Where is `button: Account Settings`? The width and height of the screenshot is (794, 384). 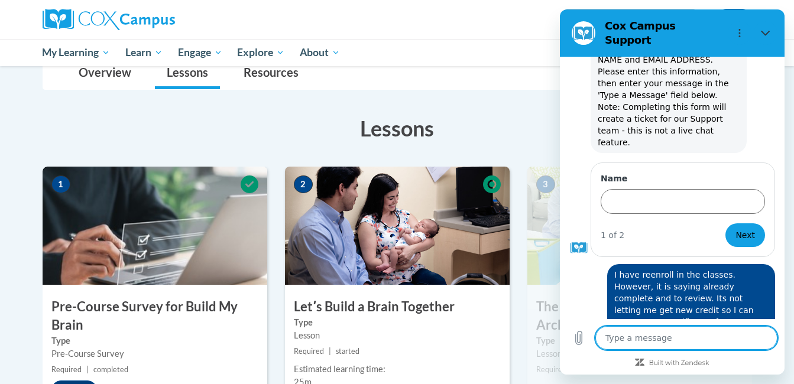 button: Account Settings is located at coordinates (735, 18).